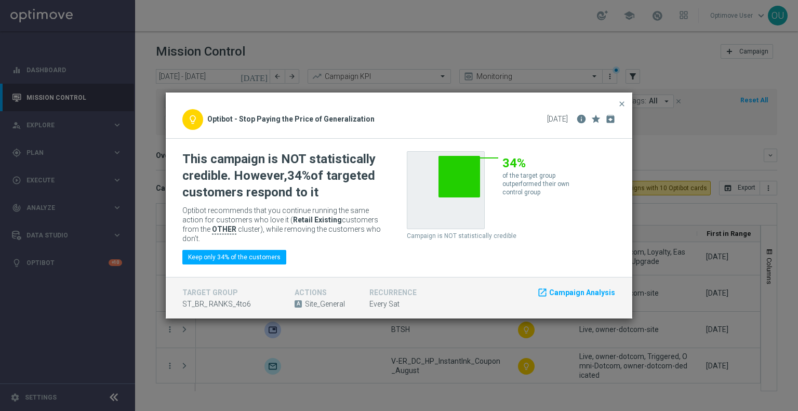 The image size is (798, 411). What do you see at coordinates (280, 220) in the screenshot?
I see `span: Optibot recommends that you continue running the same action for customers who love it ( customer...` at bounding box center [280, 220].